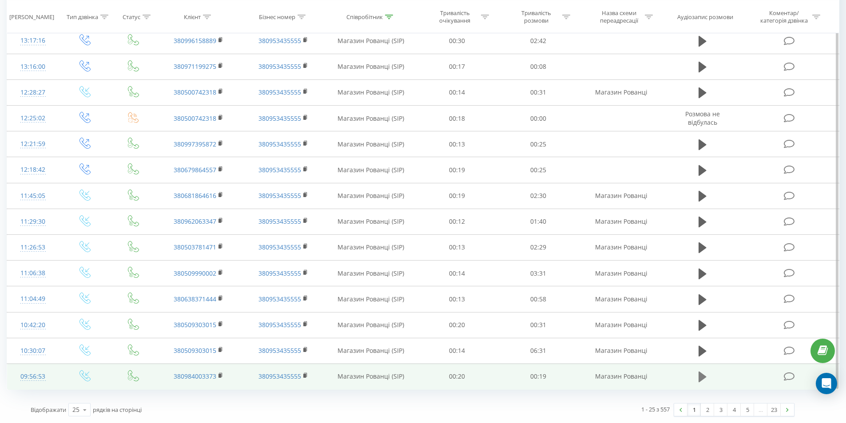 The width and height of the screenshot is (846, 423). Describe the element at coordinates (721, 410) in the screenshot. I see `a: 3` at that location.